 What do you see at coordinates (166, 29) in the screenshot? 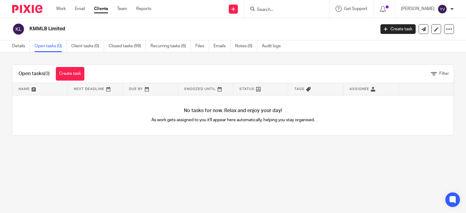
I see `h2: KMMLB Limited` at bounding box center [166, 29].